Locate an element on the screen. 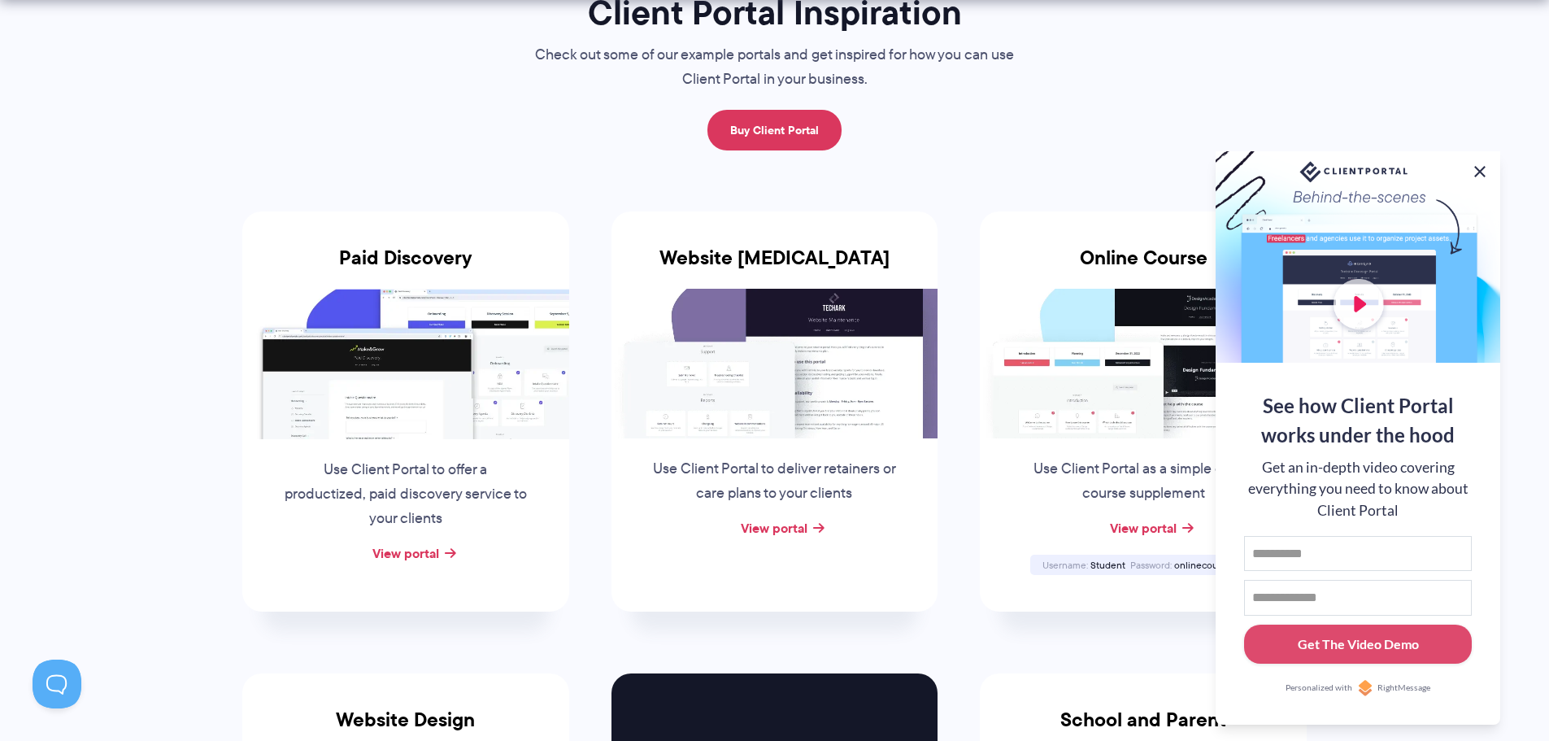  p: Check out some of our example portals and get inspired for how you can use Client Portal in your ... is located at coordinates (775, 68).